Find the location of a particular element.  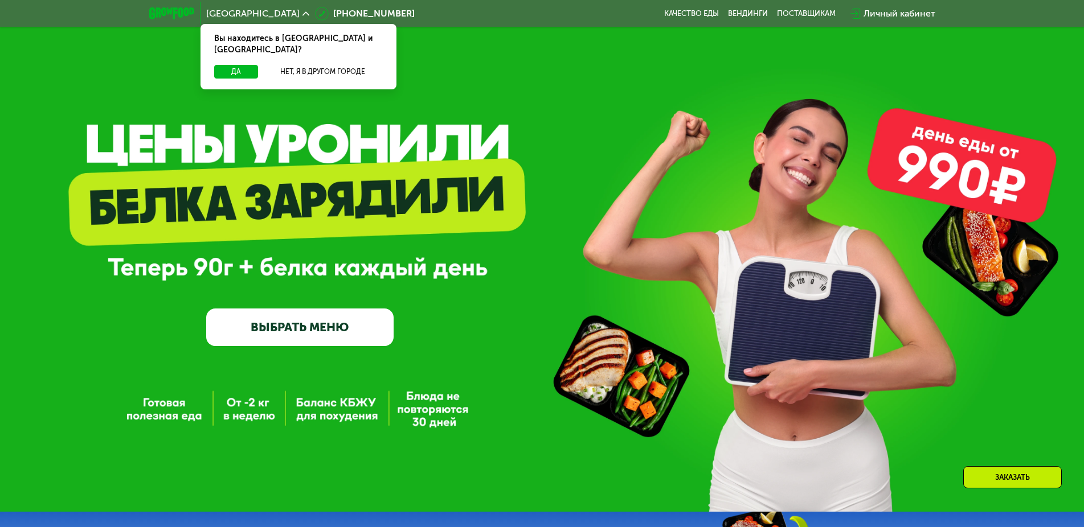

div: поставщикам is located at coordinates (806, 14).